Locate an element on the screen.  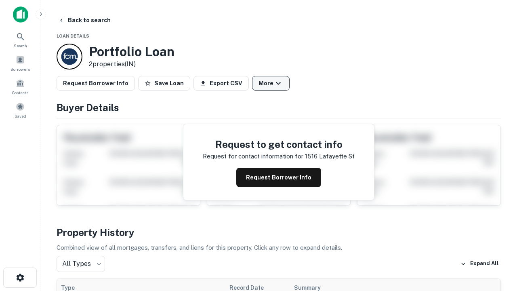
button: Save Loan is located at coordinates (164, 83).